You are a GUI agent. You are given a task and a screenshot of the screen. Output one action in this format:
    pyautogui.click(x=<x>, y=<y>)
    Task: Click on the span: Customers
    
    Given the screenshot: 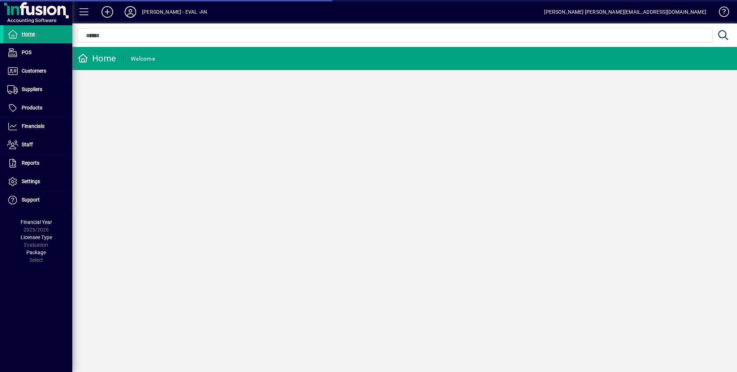 What is the action you would take?
    pyautogui.click(x=34, y=71)
    